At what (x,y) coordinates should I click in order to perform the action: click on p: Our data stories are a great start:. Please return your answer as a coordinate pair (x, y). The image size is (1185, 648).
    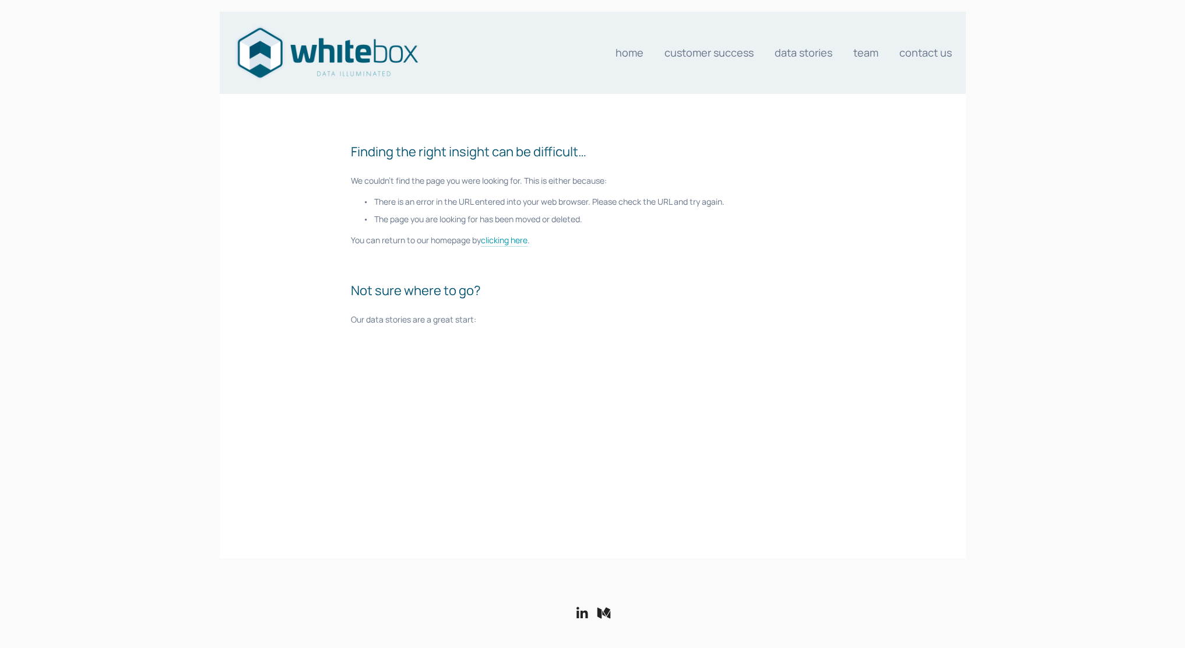
    Looking at the image, I should click on (592, 319).